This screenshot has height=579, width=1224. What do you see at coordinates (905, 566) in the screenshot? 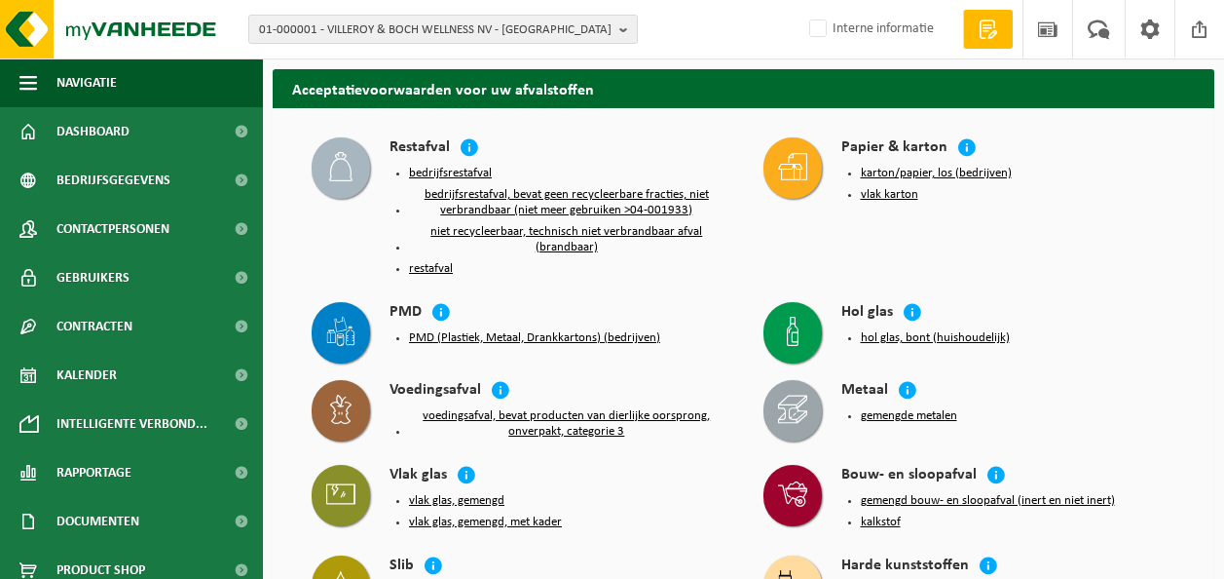
I see `h4: Harde kunststoffen` at bounding box center [905, 566].